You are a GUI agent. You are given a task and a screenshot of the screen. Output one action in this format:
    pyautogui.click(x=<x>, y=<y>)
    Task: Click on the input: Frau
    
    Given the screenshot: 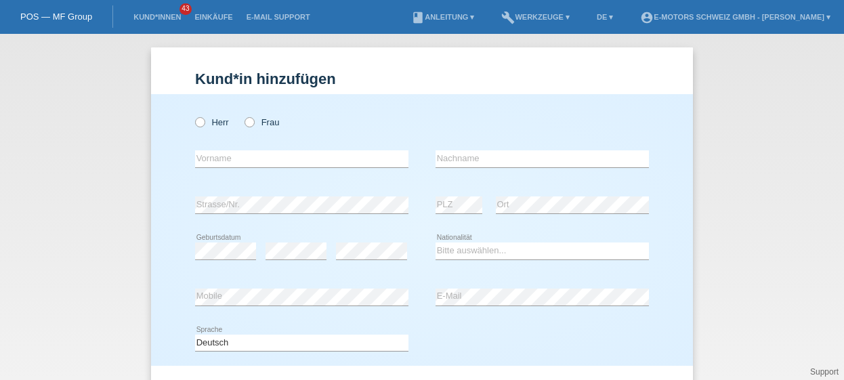 What is the action you would take?
    pyautogui.click(x=249, y=121)
    